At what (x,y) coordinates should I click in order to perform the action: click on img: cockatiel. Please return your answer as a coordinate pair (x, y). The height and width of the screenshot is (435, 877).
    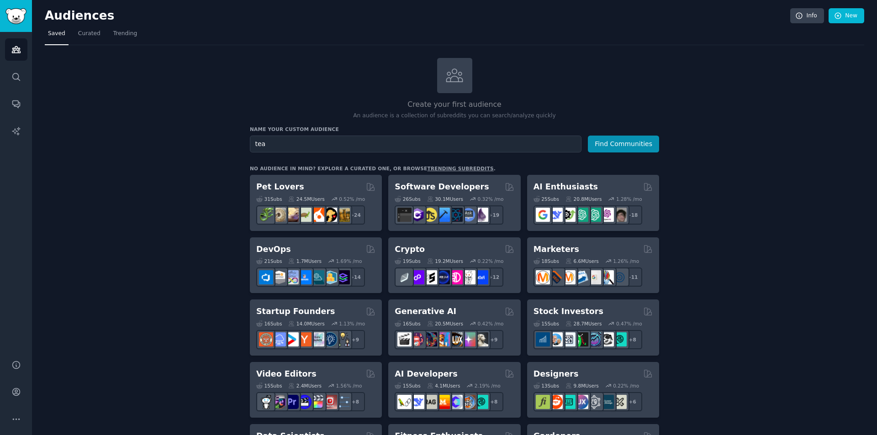
    Looking at the image, I should click on (317, 215).